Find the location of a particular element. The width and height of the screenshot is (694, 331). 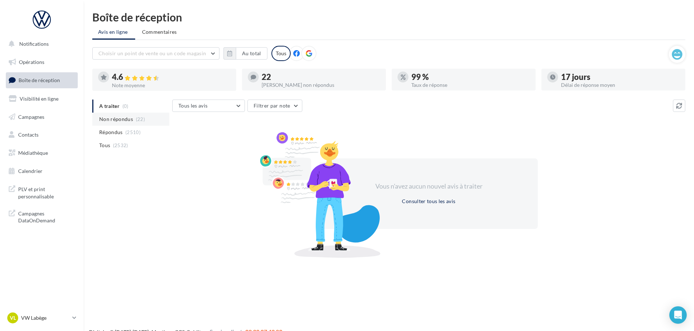

span: Notifications is located at coordinates (34, 44).